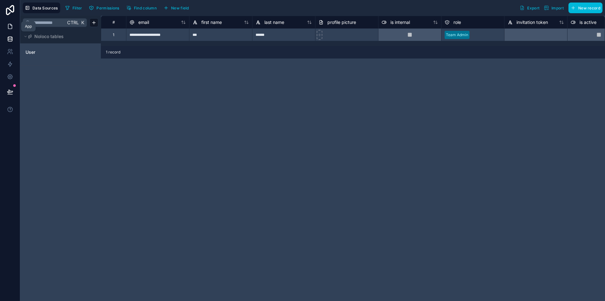 This screenshot has width=605, height=301. What do you see at coordinates (145, 8) in the screenshot?
I see `span: Find column` at bounding box center [145, 8].